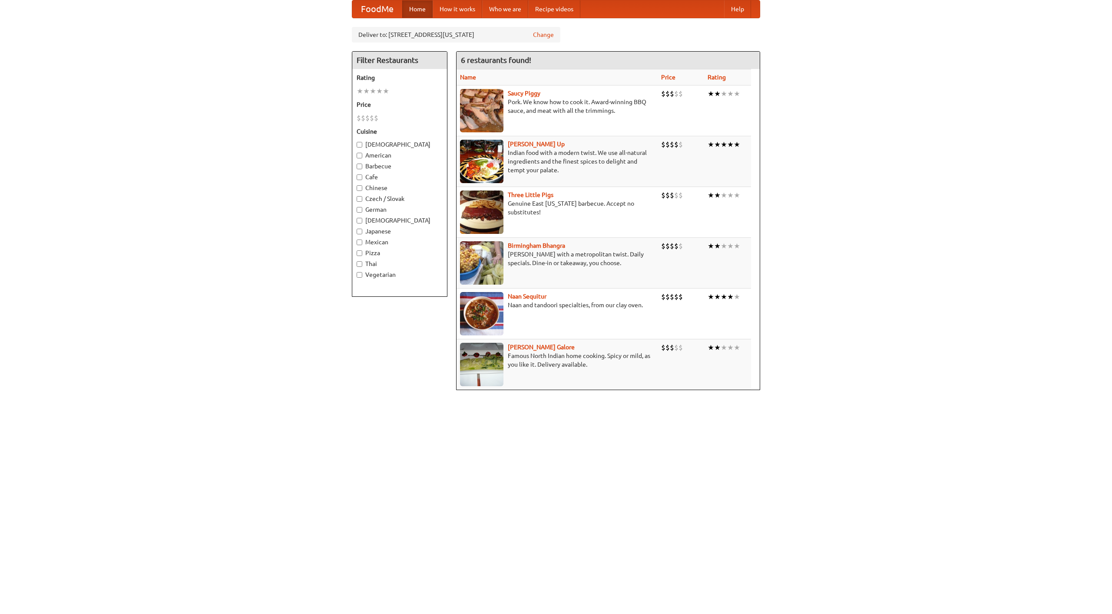 The height and width of the screenshot is (614, 1112). I want to click on a: Name, so click(468, 77).